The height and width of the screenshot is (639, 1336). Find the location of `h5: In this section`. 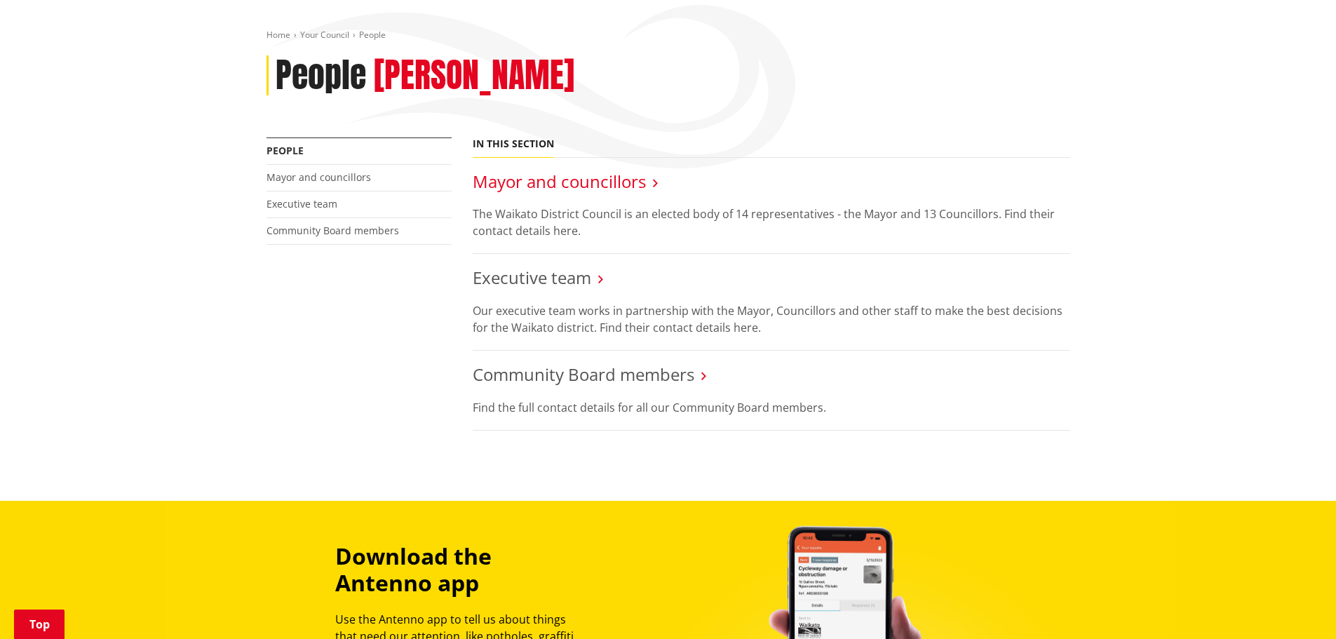

h5: In this section is located at coordinates (514, 144).